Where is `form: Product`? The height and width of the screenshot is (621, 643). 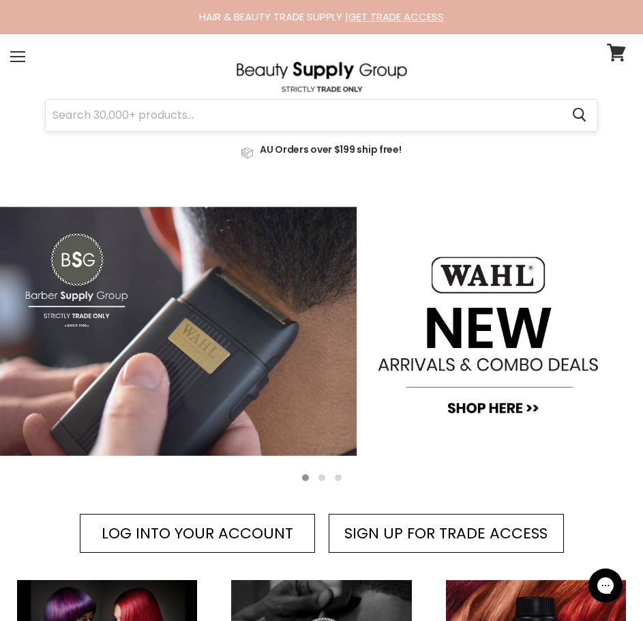
form: Product is located at coordinates (321, 115).